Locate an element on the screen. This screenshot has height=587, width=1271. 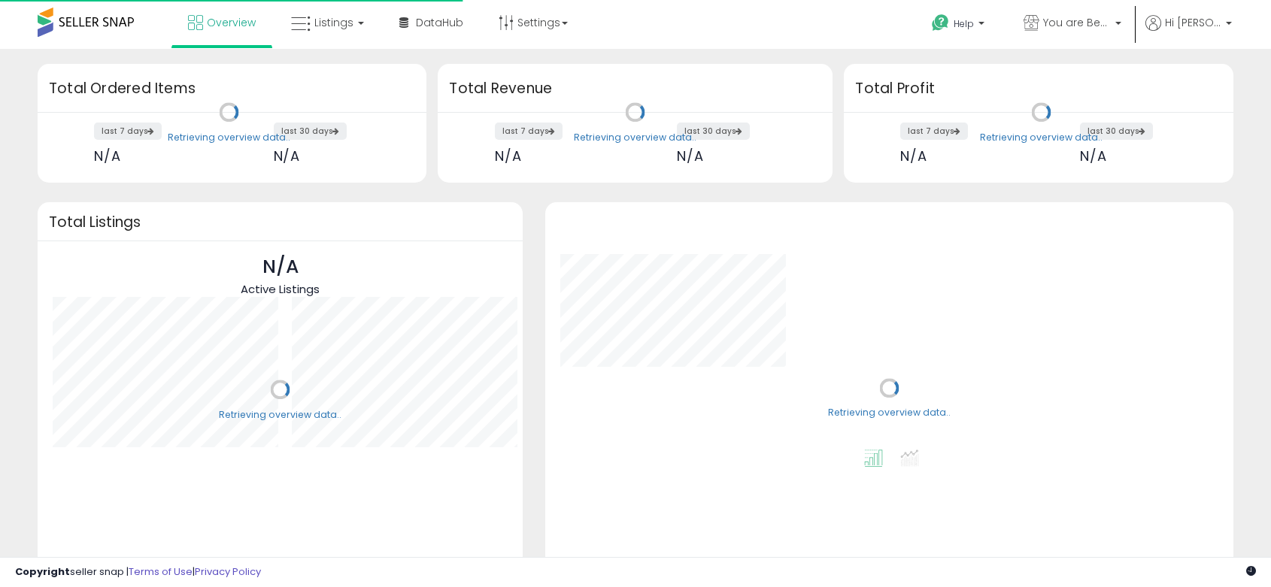
a: Help is located at coordinates (960, 26).